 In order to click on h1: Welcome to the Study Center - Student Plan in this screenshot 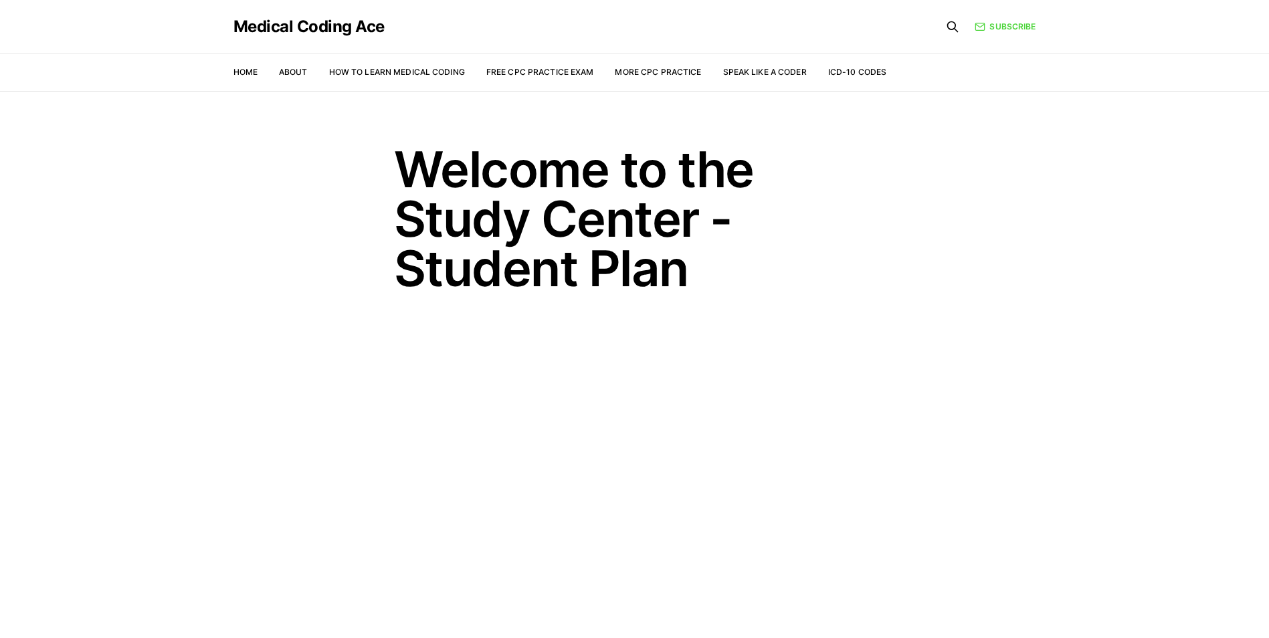, I will do `click(635, 219)`.